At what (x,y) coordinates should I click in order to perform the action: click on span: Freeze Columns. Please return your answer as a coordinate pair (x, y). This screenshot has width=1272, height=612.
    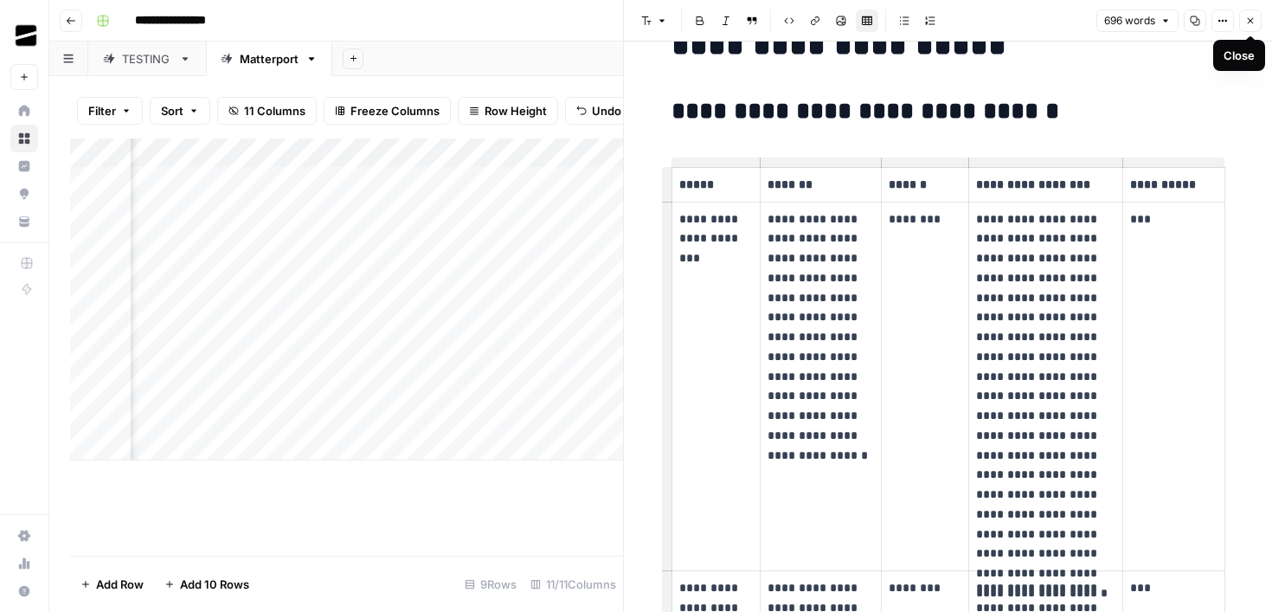
    Looking at the image, I should click on (395, 111).